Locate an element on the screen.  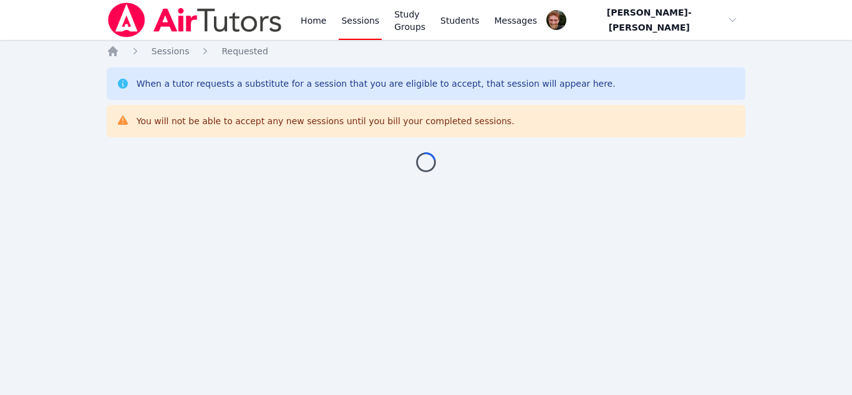
div: You will not be able to accept any new sessions until you bill your completed sessions. is located at coordinates (326, 121).